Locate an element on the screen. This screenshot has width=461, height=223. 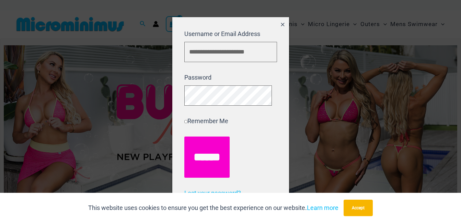
span: Lost your password? is located at coordinates (212, 193).